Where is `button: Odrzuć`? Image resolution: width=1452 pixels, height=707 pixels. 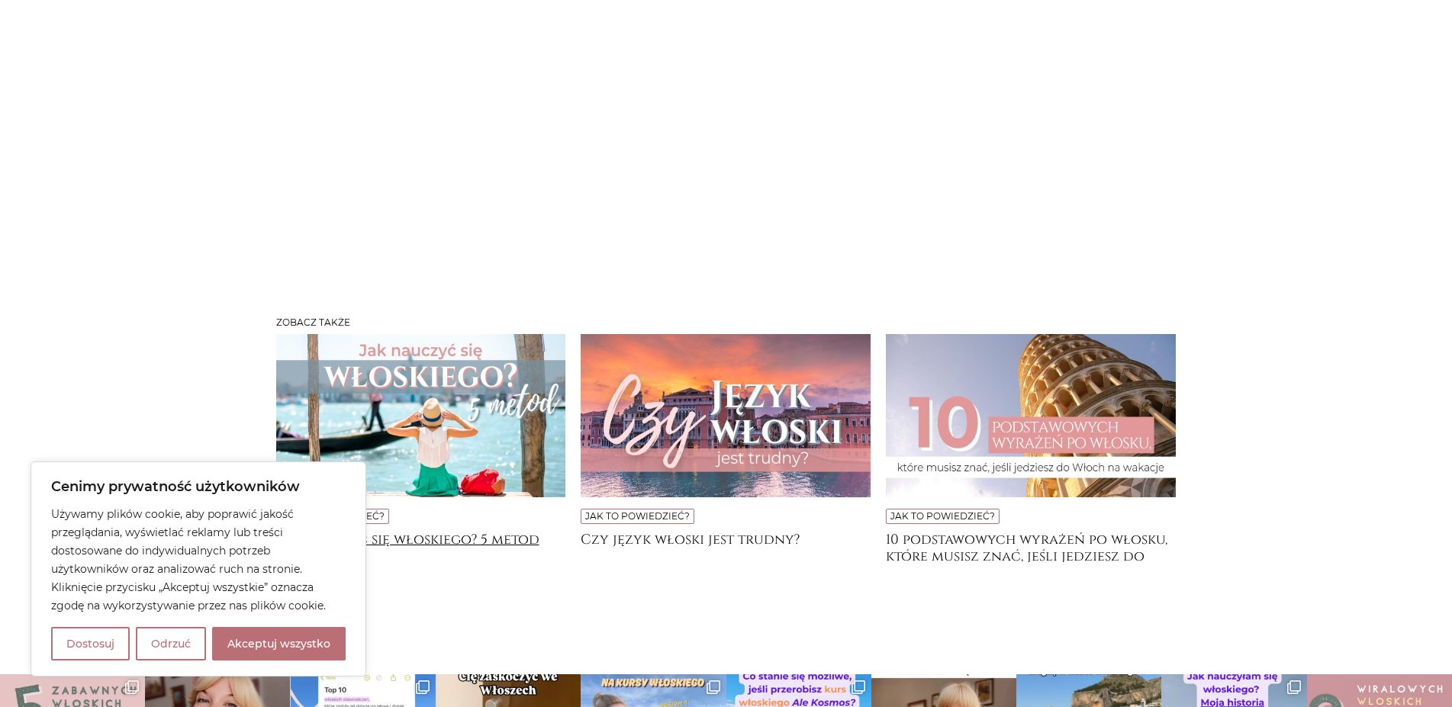 button: Odrzuć is located at coordinates (171, 644).